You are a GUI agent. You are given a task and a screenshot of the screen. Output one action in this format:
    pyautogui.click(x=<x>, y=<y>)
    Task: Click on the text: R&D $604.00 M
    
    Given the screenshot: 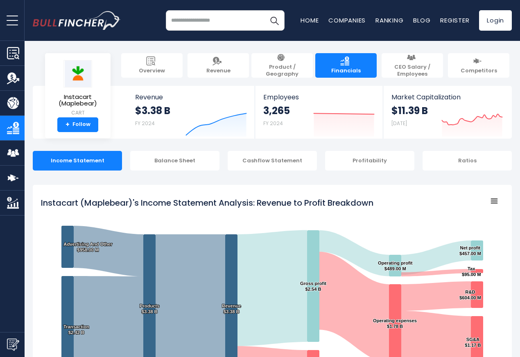 What is the action you would take?
    pyautogui.click(x=470, y=295)
    